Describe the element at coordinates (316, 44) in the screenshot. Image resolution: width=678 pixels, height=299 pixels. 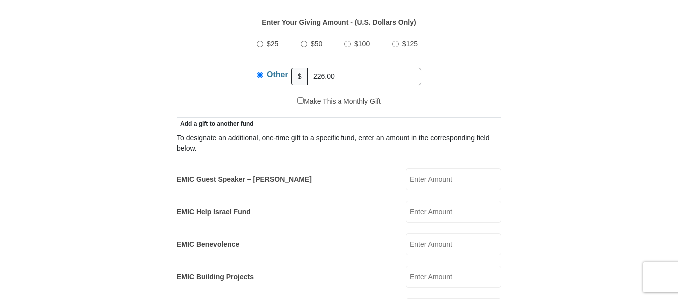
I see `span: $50` at that location.